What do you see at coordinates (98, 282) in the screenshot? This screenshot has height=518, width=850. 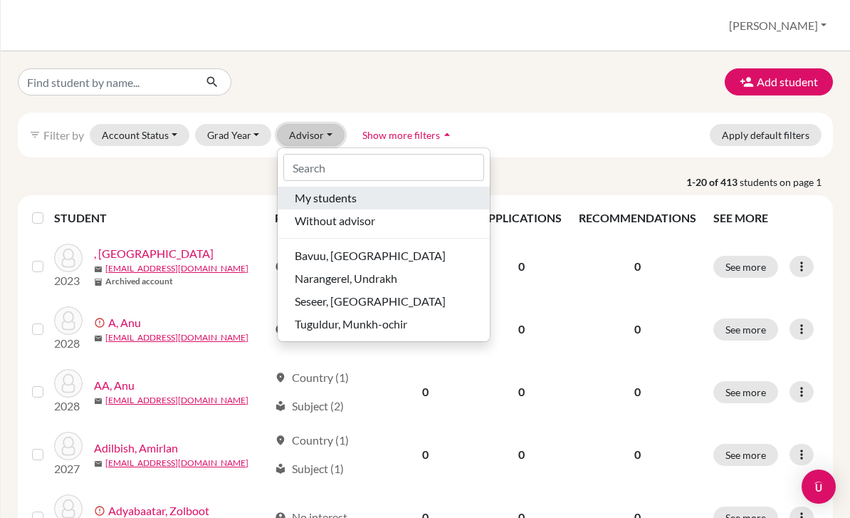 I see `span: inventory_2` at bounding box center [98, 282].